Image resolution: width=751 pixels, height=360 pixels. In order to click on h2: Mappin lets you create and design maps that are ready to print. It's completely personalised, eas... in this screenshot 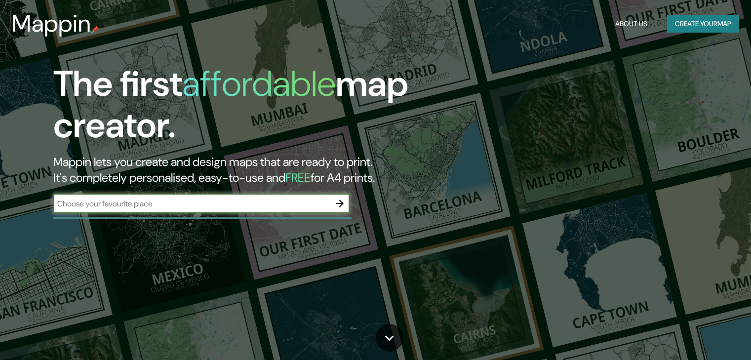, I will do `click(241, 170)`.